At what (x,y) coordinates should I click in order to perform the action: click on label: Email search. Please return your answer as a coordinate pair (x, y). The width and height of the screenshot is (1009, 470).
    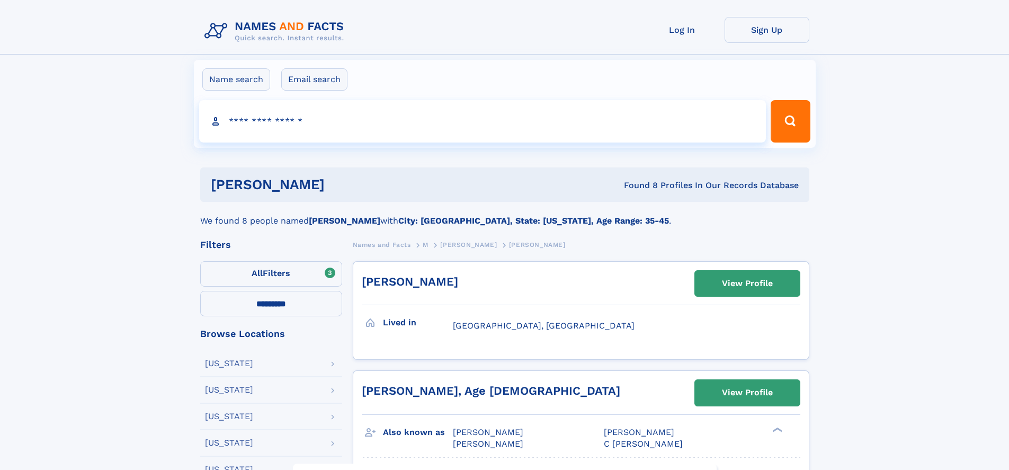
    Looking at the image, I should click on (314, 79).